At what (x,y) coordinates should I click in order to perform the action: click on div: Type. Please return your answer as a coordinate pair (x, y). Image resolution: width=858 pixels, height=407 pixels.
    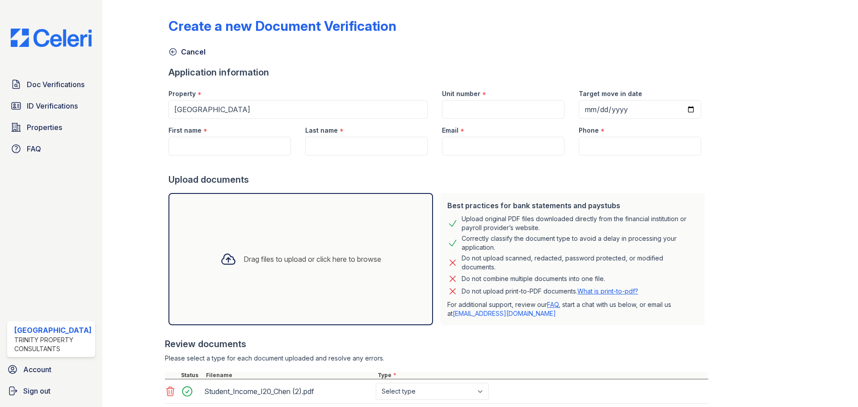
    Looking at the image, I should click on (542, 375).